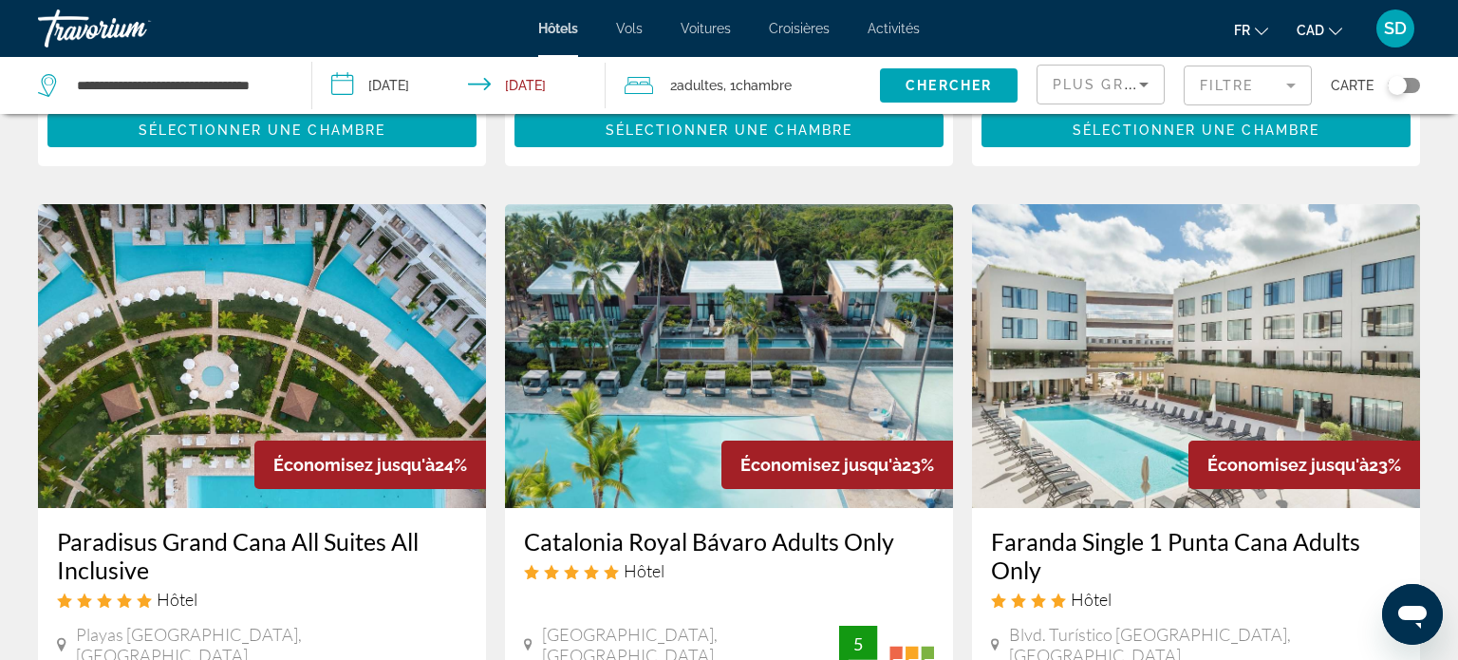 The image size is (1458, 660). I want to click on h3: Faranda Single 1 Punta Cana Adults Only, so click(1196, 555).